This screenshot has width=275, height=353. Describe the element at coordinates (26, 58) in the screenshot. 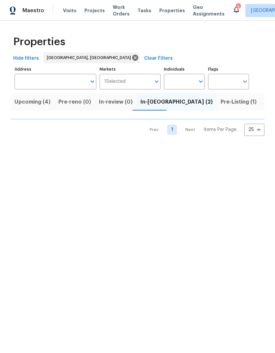

I see `button: Hide filters` at that location.